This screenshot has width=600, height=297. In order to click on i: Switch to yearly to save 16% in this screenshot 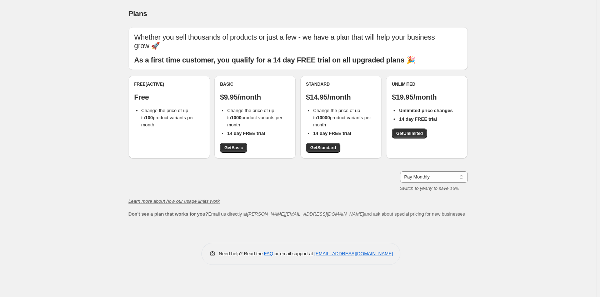, I will do `click(430, 188)`.